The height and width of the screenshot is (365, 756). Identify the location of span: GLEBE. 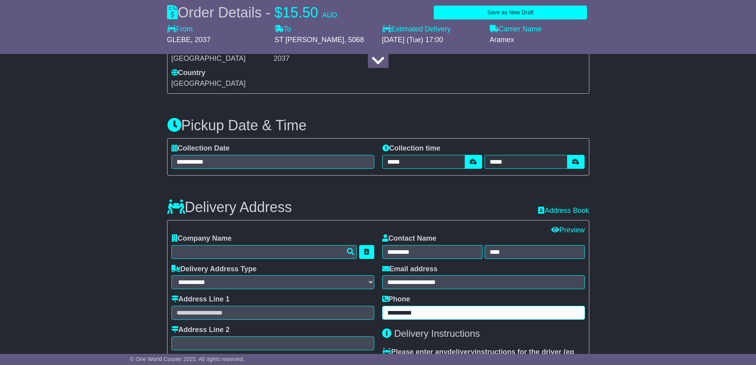
(179, 40).